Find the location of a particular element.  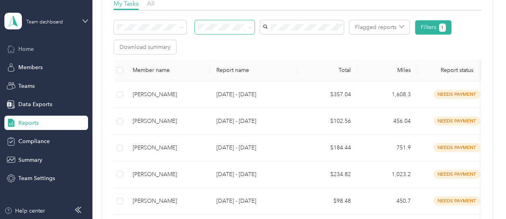

div: Member name is located at coordinates (168, 70).